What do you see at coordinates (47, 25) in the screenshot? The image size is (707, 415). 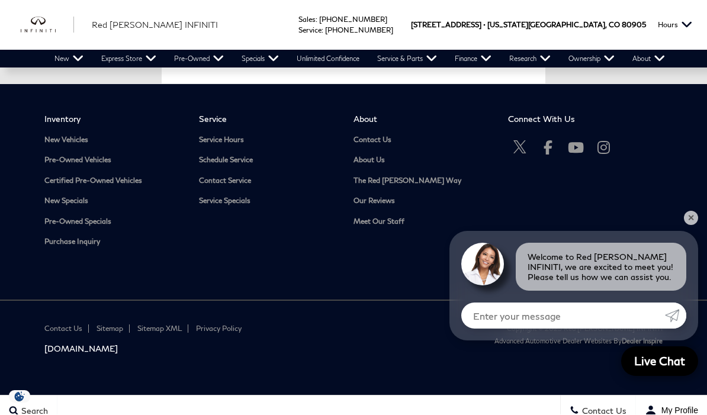 I see `img: INFINITI` at bounding box center [47, 25].